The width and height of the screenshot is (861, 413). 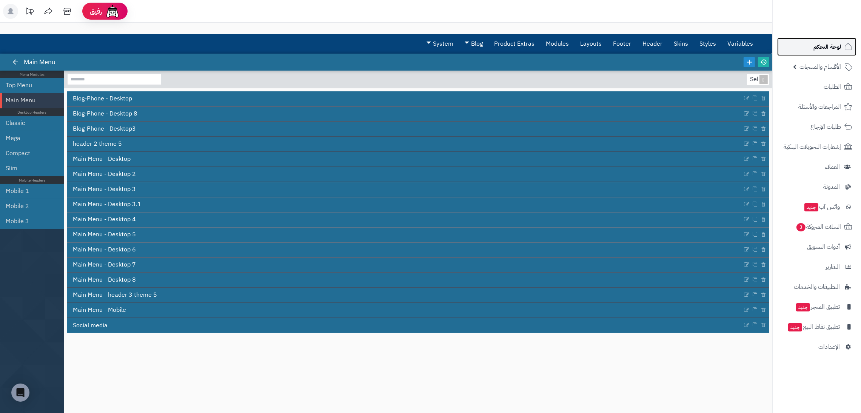 I want to click on div: Main Menu, so click(x=38, y=62).